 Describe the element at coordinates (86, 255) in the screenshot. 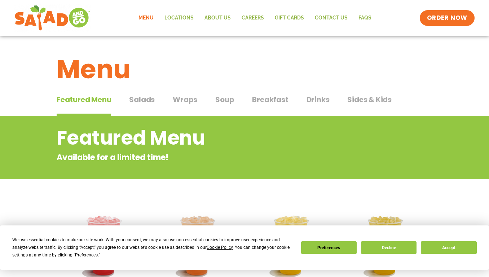

I see `span: Preferences` at that location.